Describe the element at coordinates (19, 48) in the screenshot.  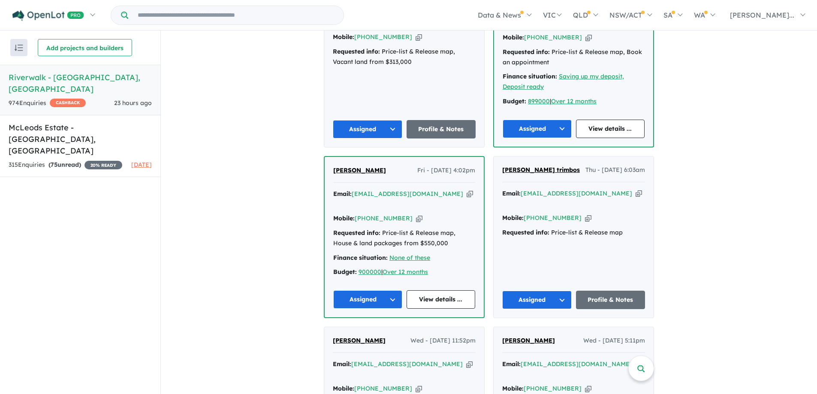
I see `img: sort.svg` at that location.